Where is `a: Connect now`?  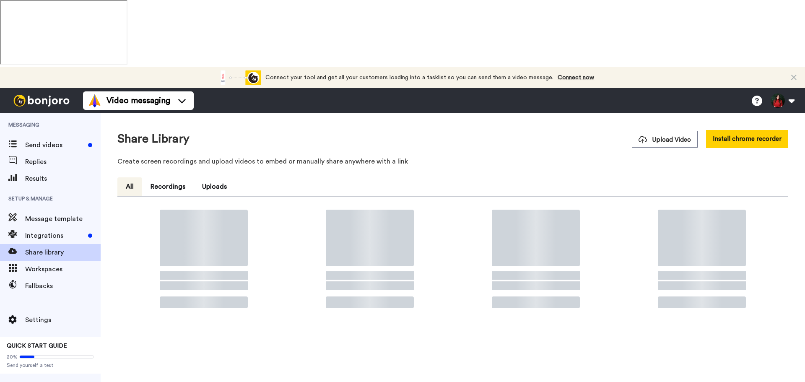
a: Connect now is located at coordinates (576, 78).